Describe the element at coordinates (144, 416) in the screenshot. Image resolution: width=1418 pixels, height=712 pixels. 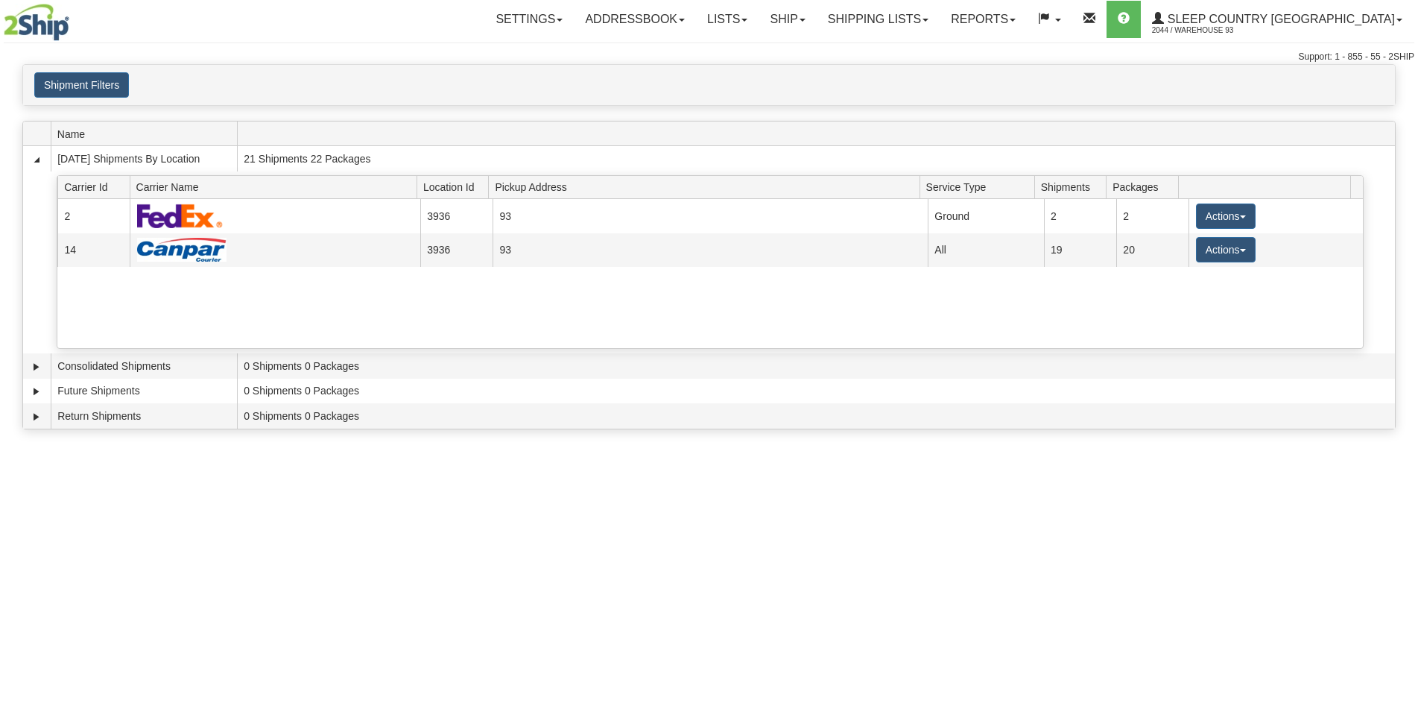
I see `td: Return Shipments` at that location.